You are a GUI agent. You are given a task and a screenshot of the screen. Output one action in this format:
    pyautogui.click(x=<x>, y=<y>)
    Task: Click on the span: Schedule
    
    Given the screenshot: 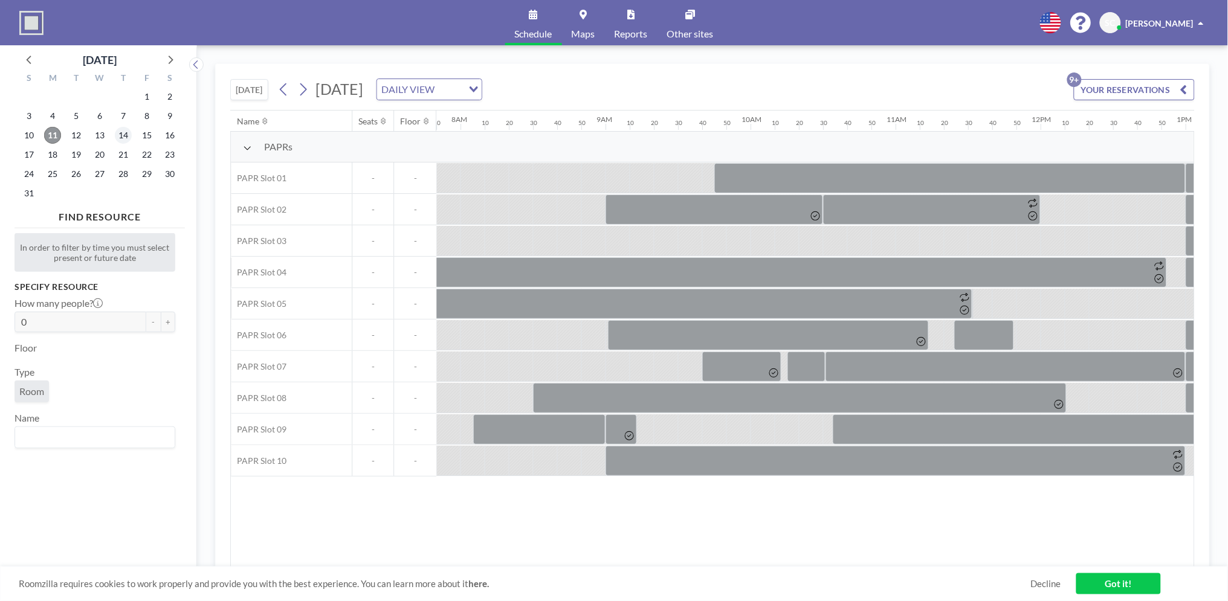 What is the action you would take?
    pyautogui.click(x=534, y=34)
    